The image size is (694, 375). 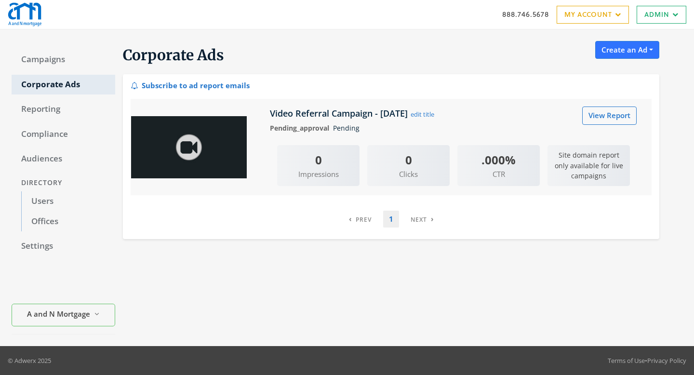 What do you see at coordinates (301, 128) in the screenshot?
I see `span: Pending_approval` at bounding box center [301, 128].